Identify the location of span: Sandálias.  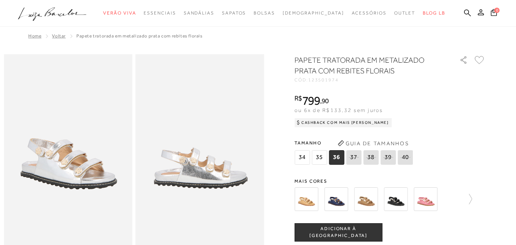
(199, 13).